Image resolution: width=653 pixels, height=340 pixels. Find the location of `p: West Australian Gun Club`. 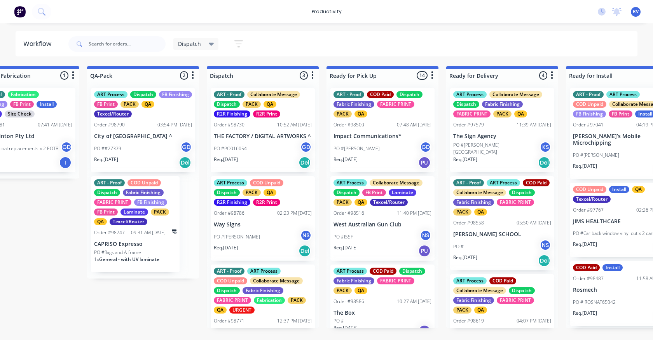

p: West Australian Gun Club is located at coordinates (382, 224).